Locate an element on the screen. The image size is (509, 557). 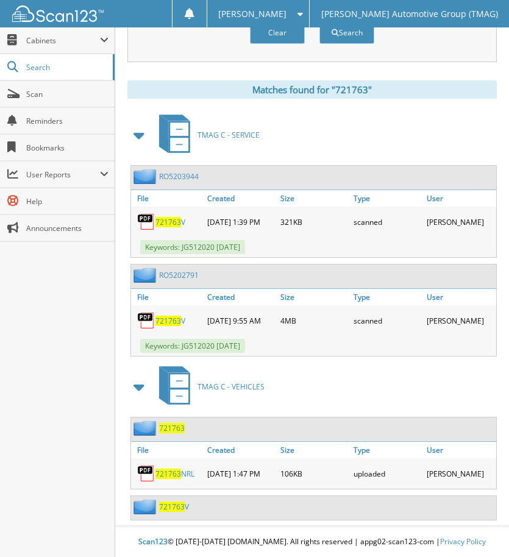
span: Search is located at coordinates (66, 67).